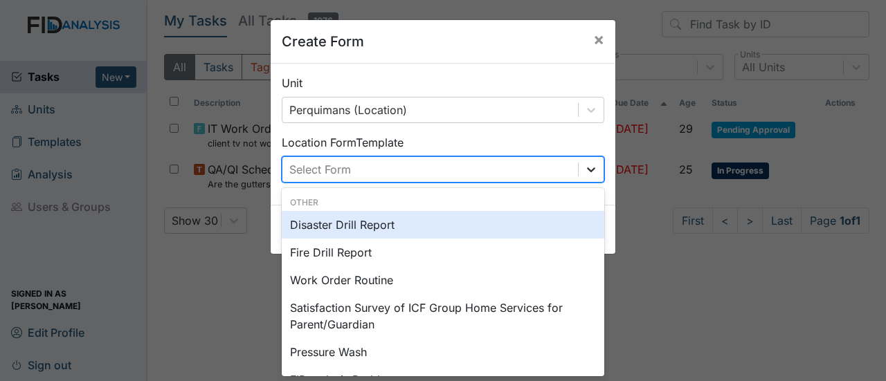  Describe the element at coordinates (443, 225) in the screenshot. I see `div: Disaster Drill Report` at that location.